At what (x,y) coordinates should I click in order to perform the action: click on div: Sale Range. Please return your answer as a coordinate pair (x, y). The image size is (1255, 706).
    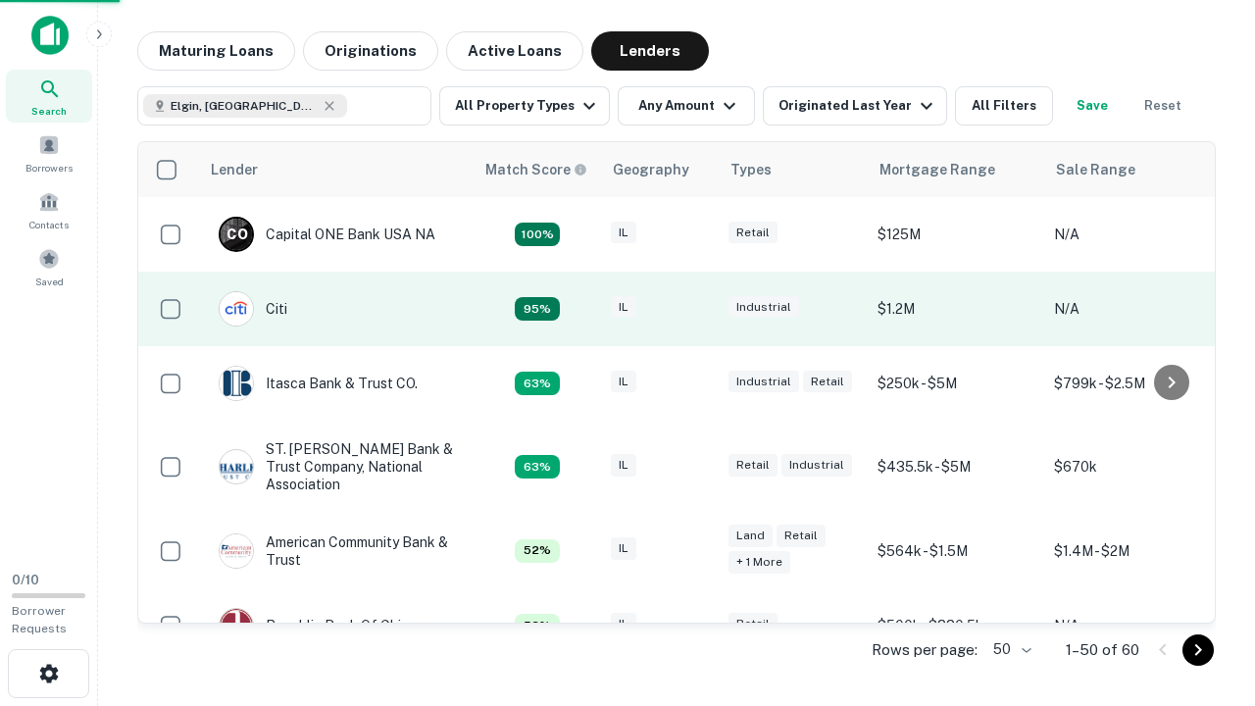
    Looking at the image, I should click on (1095, 170).